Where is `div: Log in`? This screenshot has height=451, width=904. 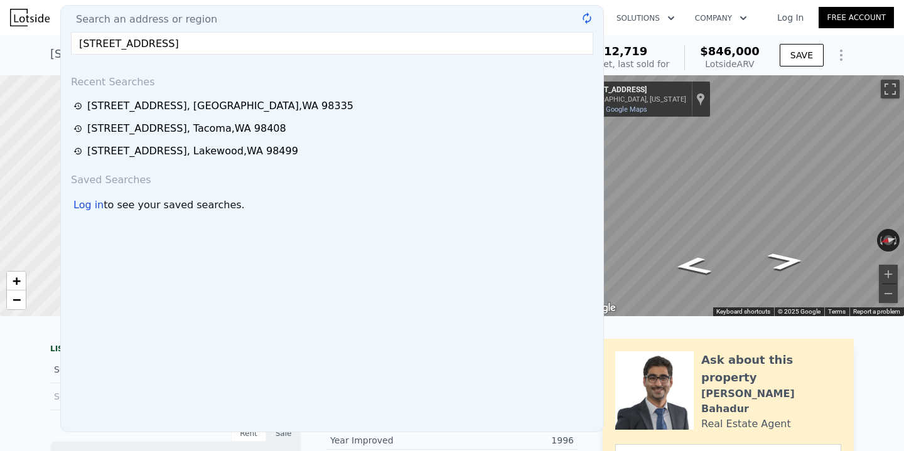 div: Log in is located at coordinates (89, 205).